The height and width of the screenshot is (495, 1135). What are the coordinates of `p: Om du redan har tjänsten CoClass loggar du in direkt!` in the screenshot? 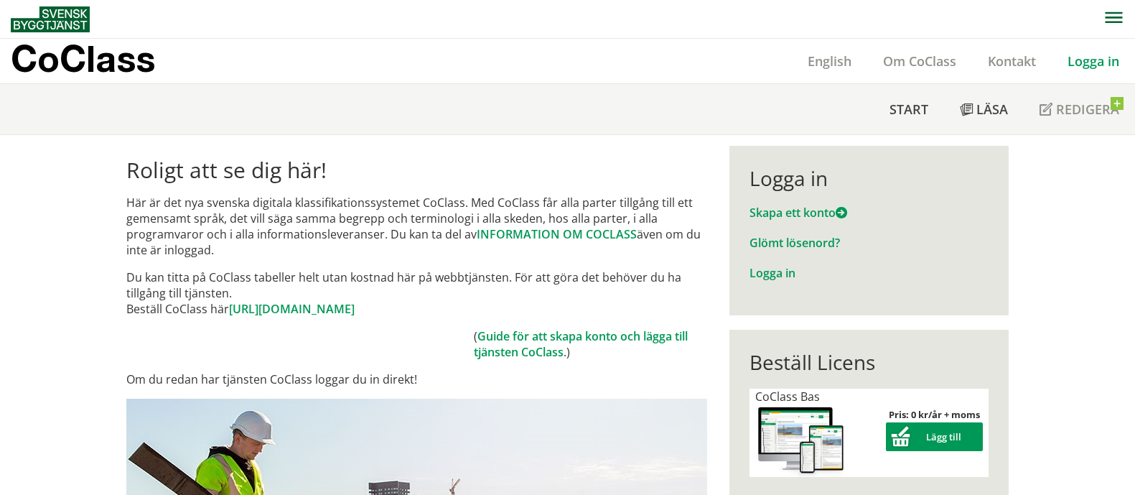 It's located at (416, 379).